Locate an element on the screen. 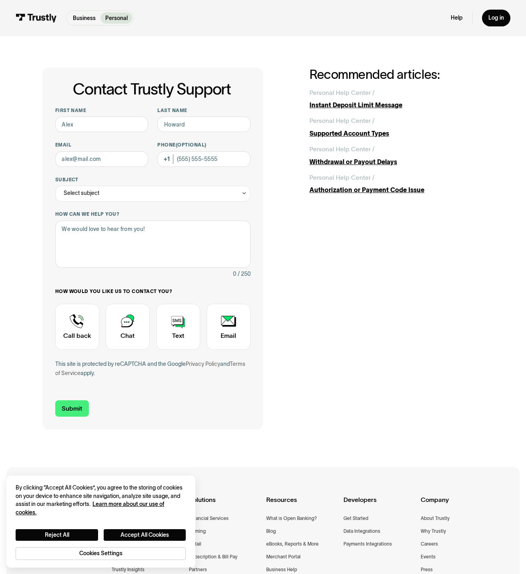 Image resolution: width=526 pixels, height=574 pixels. label: Last name is located at coordinates (204, 111).